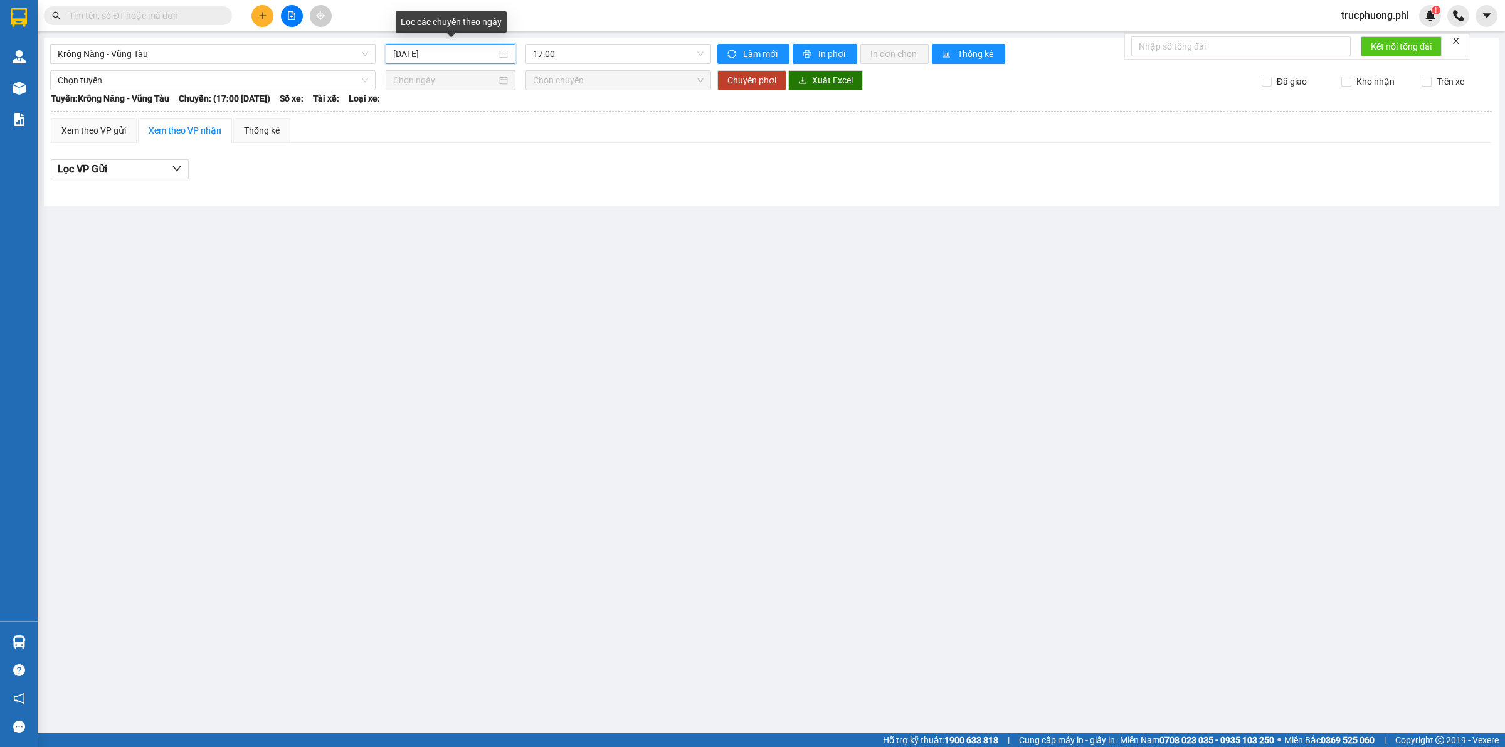  What do you see at coordinates (1486, 16) in the screenshot?
I see `button: caret-down` at bounding box center [1486, 16].